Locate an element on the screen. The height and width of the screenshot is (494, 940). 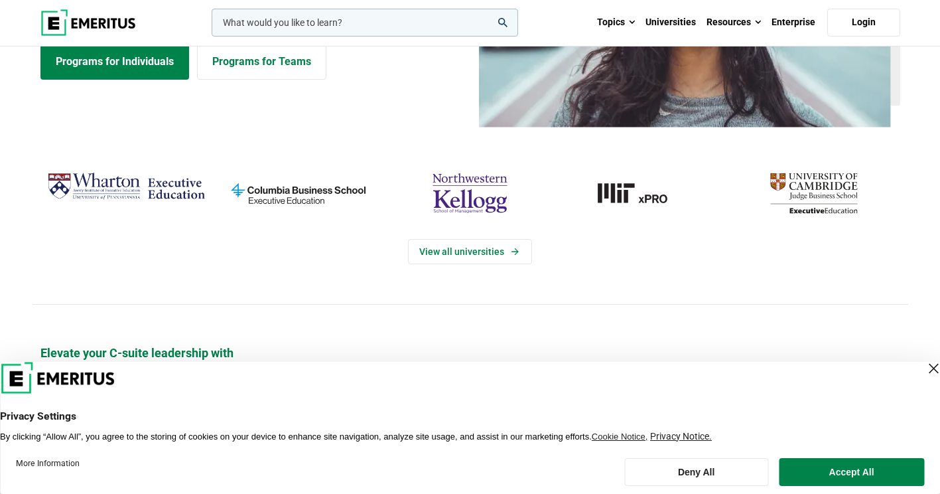
a: MIT-xPRO is located at coordinates (642, 193).